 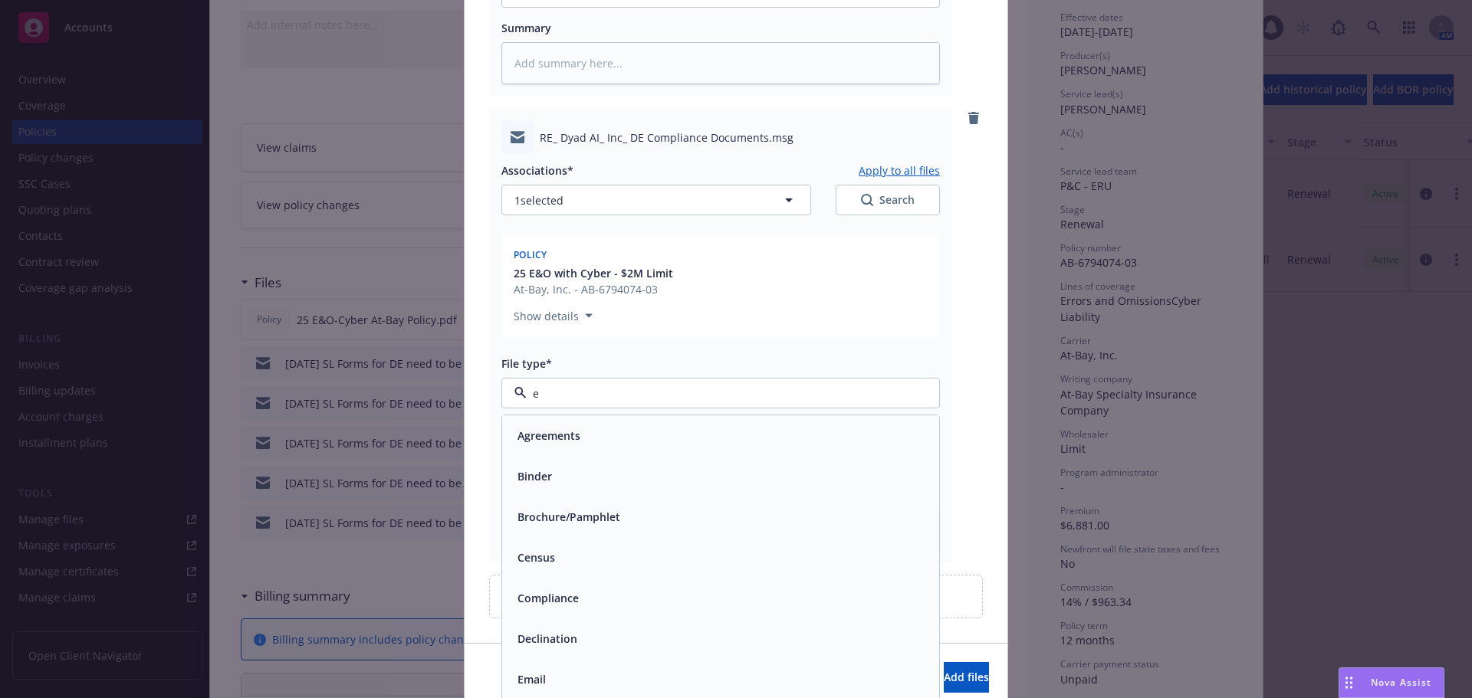 I want to click on input: Filter by keyword, so click(x=718, y=393).